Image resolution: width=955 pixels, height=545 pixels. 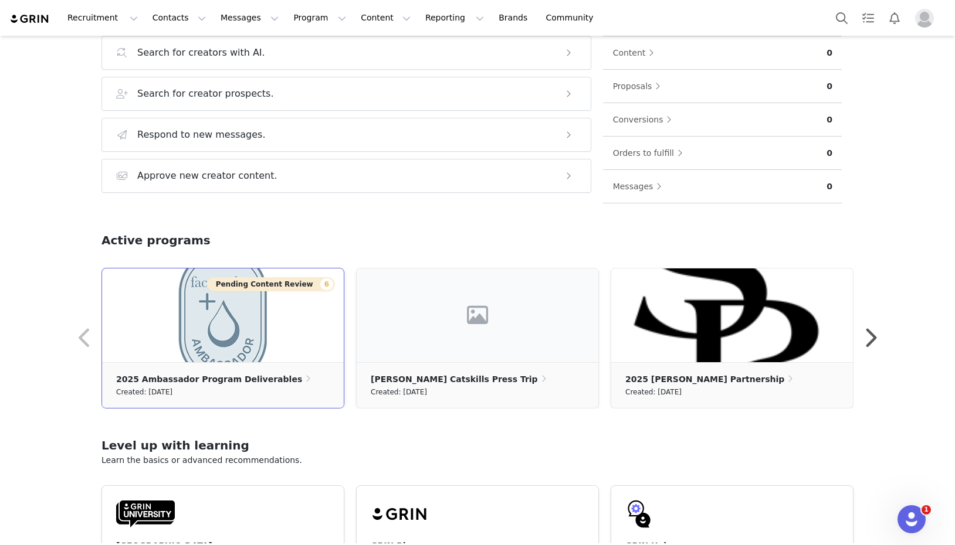 I want to click on button: Contacts, so click(x=179, y=18).